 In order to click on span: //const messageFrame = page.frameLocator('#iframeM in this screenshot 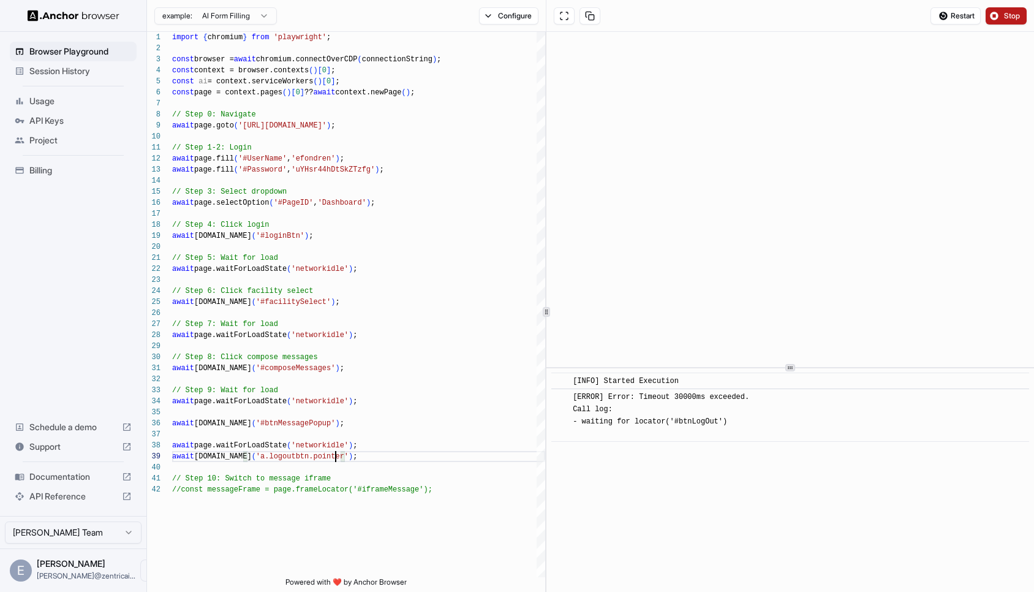, I will do `click(282, 489)`.